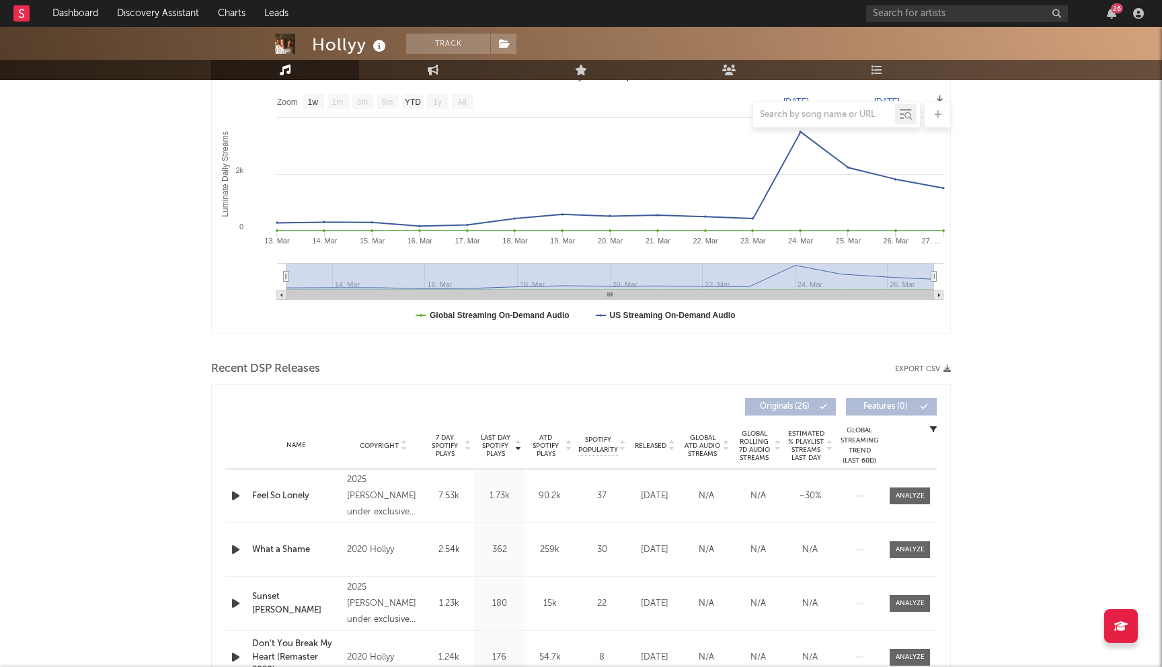  What do you see at coordinates (296, 550) in the screenshot?
I see `div: What a Shame` at bounding box center [296, 550].